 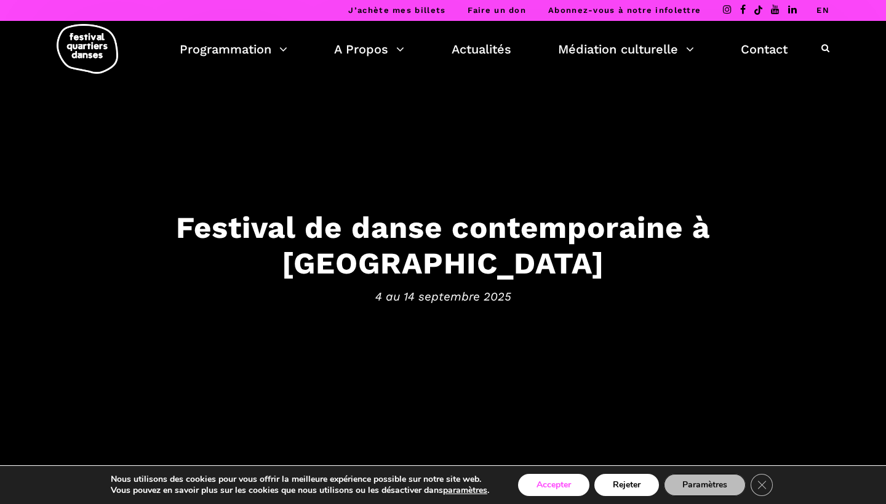 What do you see at coordinates (443, 297) in the screenshot?
I see `span: 4 au 14 septembre 2025` at bounding box center [443, 297].